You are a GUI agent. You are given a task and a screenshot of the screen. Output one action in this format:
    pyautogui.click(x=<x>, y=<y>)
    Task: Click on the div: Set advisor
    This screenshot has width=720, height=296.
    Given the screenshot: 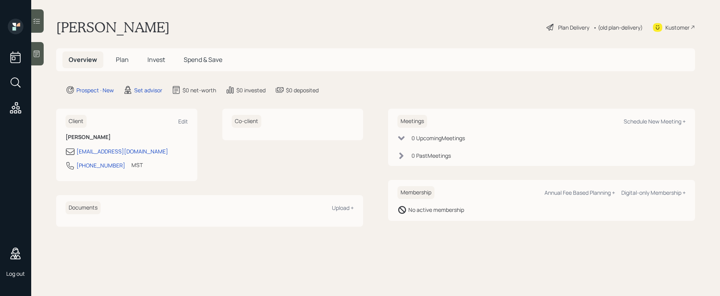 What is the action you would take?
    pyautogui.click(x=148, y=90)
    